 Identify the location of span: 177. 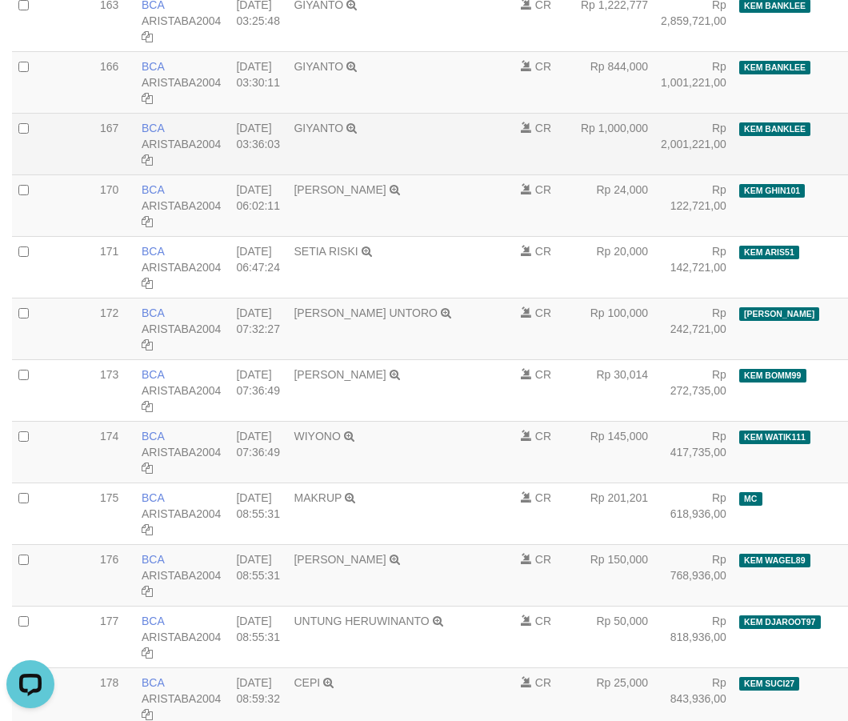
(109, 621).